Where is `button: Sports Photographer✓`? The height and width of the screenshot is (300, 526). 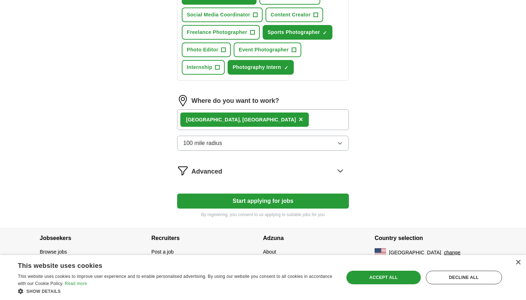 button: Sports Photographer✓ is located at coordinates (298, 32).